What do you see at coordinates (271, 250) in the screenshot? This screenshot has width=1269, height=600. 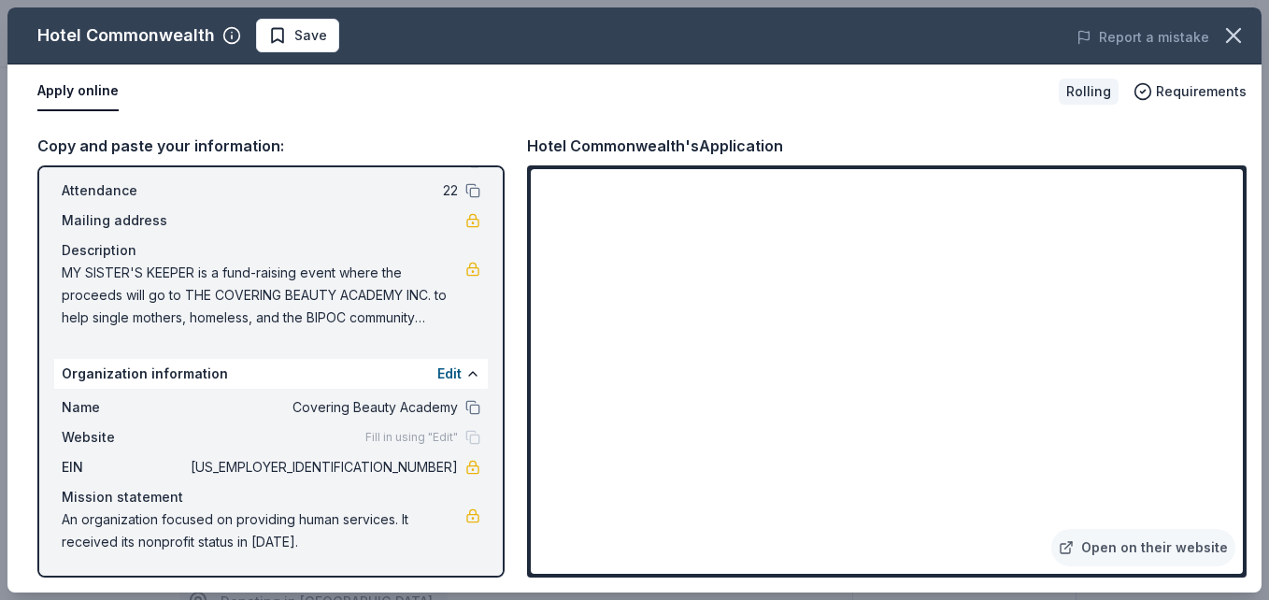 I see `div: Description` at bounding box center [271, 250].